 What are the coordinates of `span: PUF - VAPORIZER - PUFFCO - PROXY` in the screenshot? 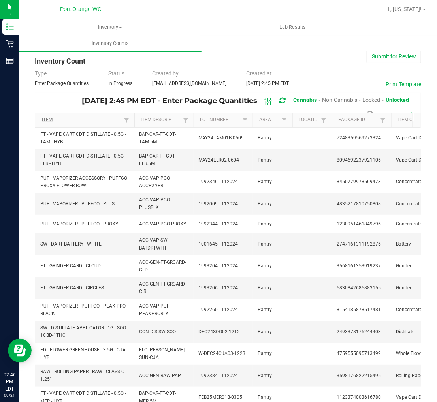 It's located at (79, 224).